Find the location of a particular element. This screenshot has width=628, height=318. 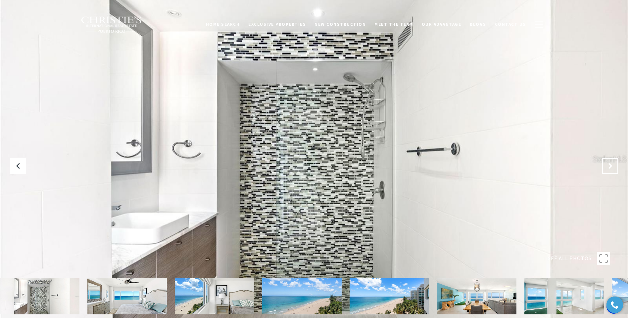

a: Our Advantage is located at coordinates (441, 24).